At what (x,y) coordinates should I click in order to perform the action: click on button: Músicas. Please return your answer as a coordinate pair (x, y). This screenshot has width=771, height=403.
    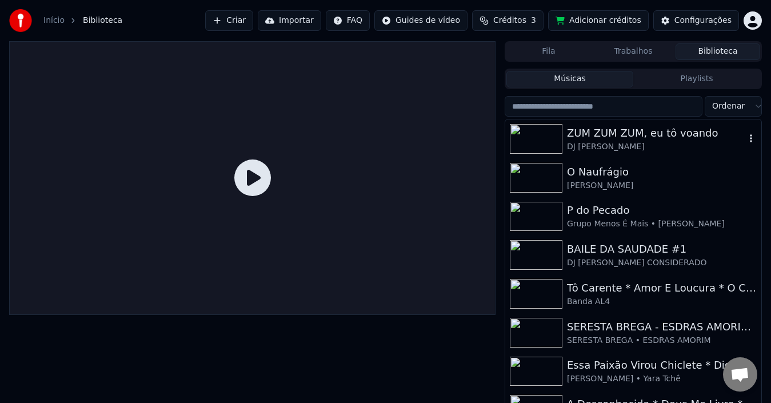
    Looking at the image, I should click on (570, 79).